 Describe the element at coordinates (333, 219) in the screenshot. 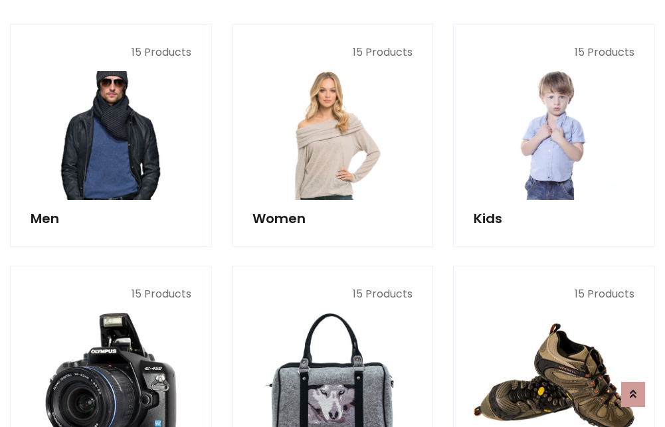

I see `h5: Women` at that location.